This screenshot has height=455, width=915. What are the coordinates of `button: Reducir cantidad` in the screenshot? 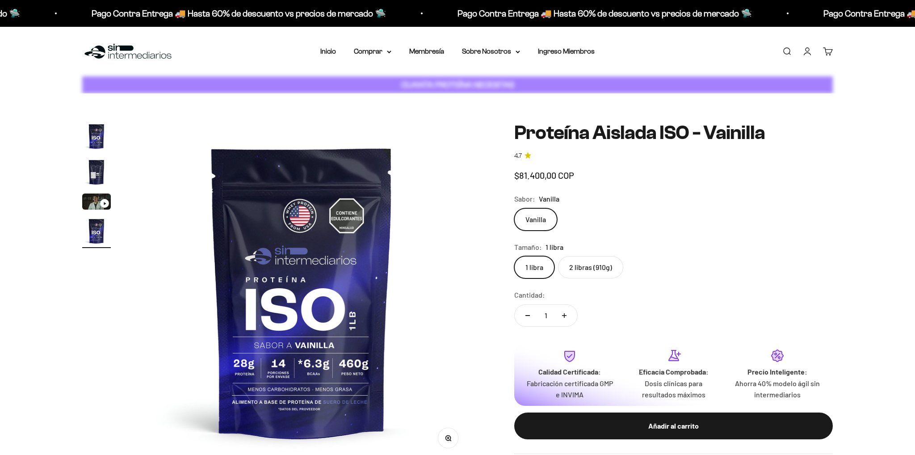 It's located at (527, 315).